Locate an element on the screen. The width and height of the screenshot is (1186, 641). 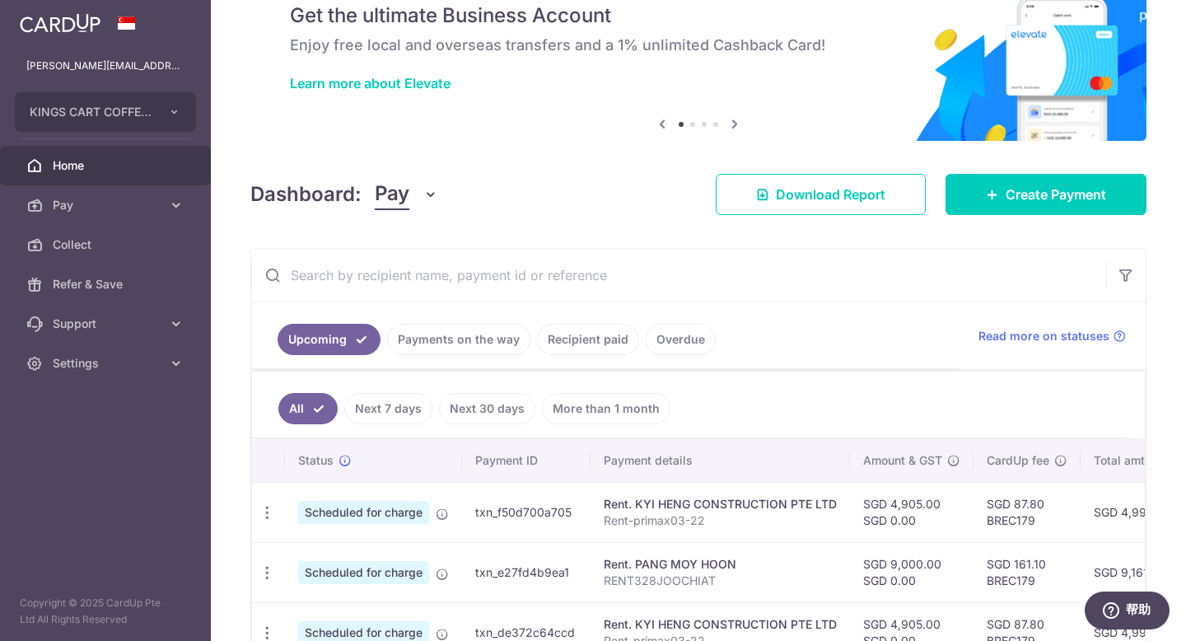
a: All is located at coordinates (308, 409).